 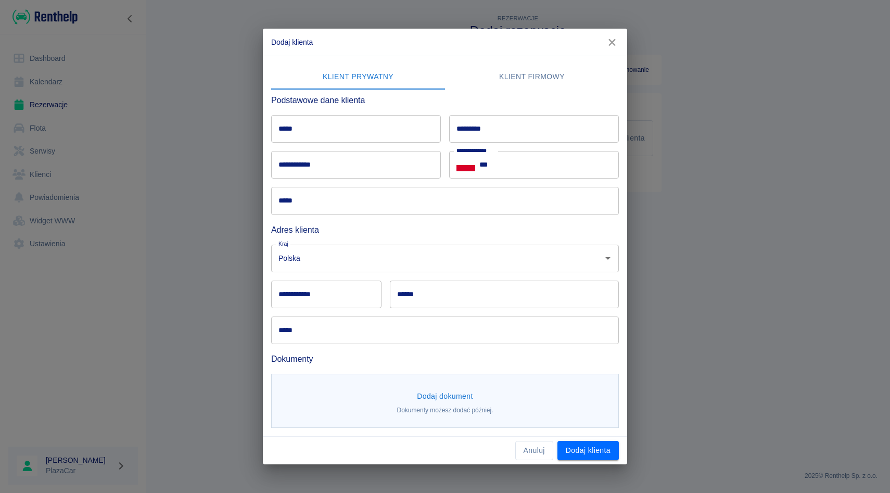 What do you see at coordinates (283, 244) in the screenshot?
I see `label: Kraj` at bounding box center [283, 244].